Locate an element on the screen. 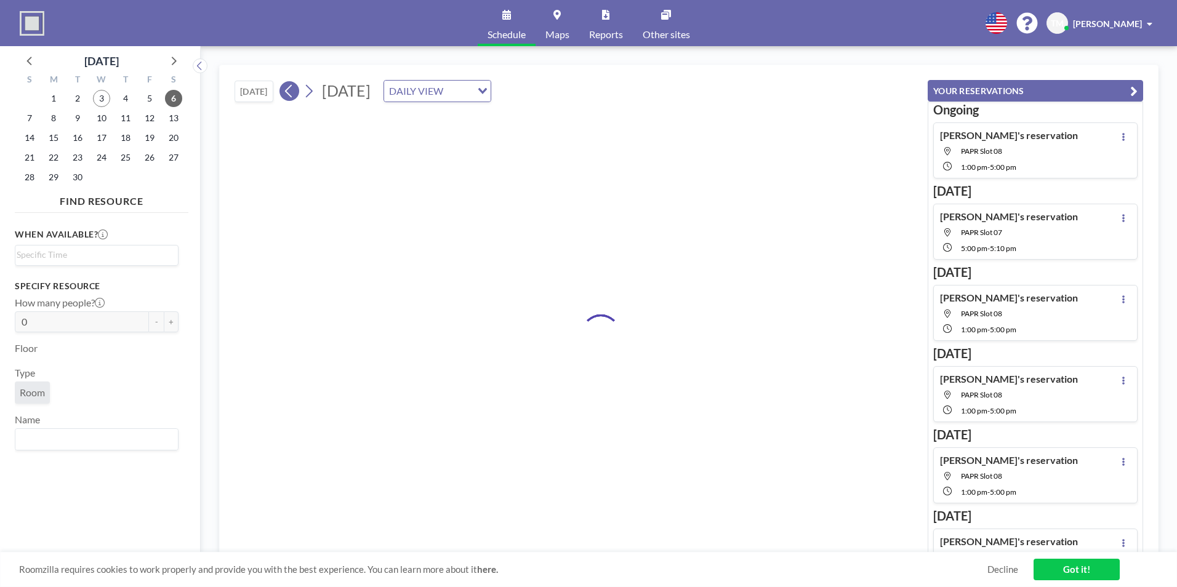 This screenshot has height=587, width=1177. span: Monday, September 15, 2025 is located at coordinates (54, 138).